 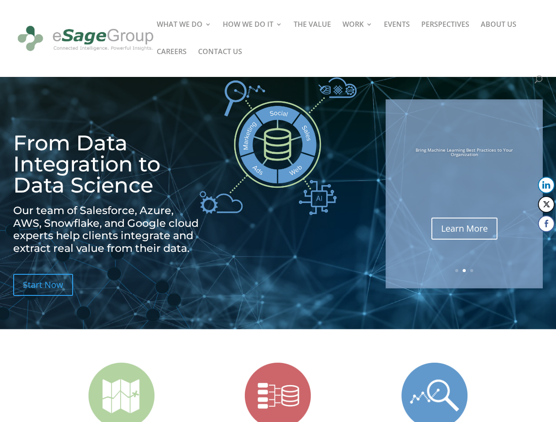 I want to click on a: PERSPECTIVES, so click(x=445, y=35).